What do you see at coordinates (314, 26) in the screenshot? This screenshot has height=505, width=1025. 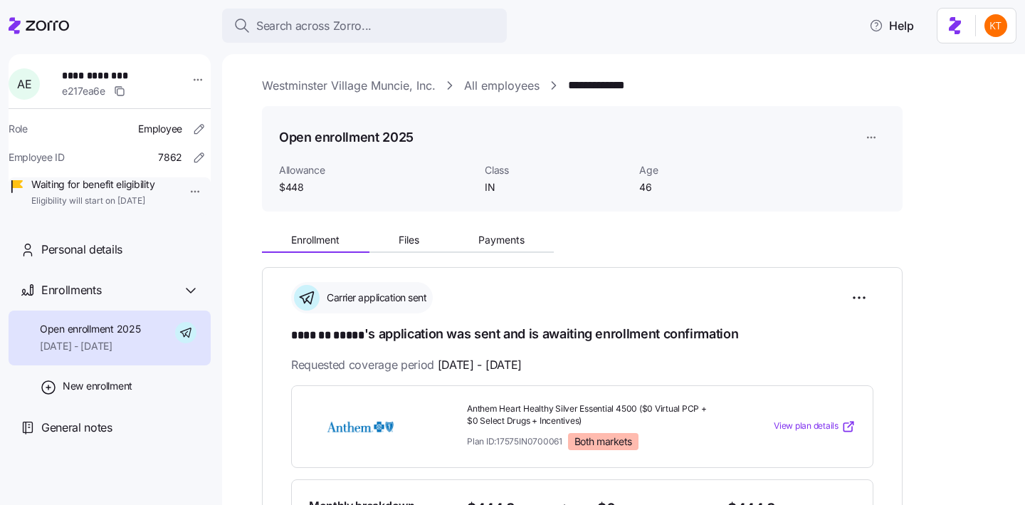 I see `span: Search across Zorro...` at bounding box center [314, 26].